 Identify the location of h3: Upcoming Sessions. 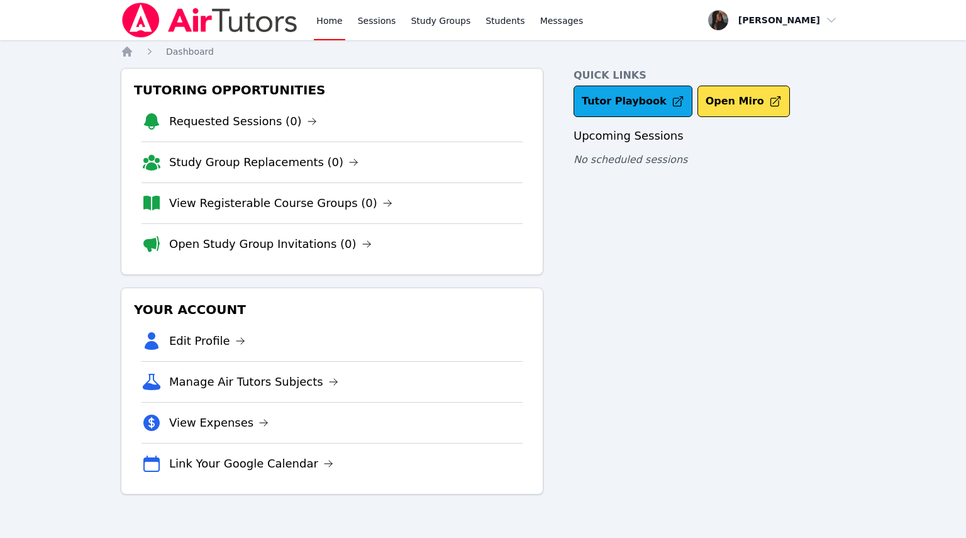
(709, 136).